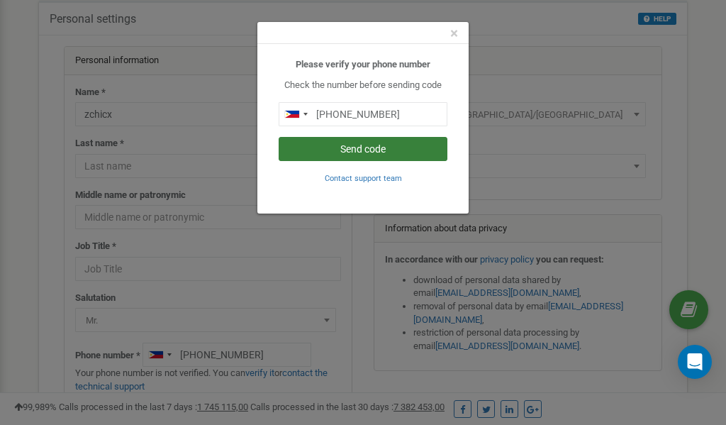 This screenshot has width=726, height=425. What do you see at coordinates (296, 114) in the screenshot?
I see `div: Telephone country code` at bounding box center [296, 114].